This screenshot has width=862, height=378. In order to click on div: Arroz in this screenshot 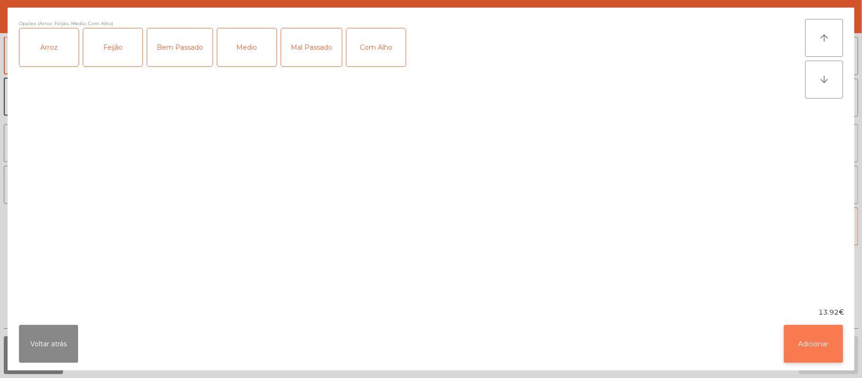, I will do `click(49, 47)`.